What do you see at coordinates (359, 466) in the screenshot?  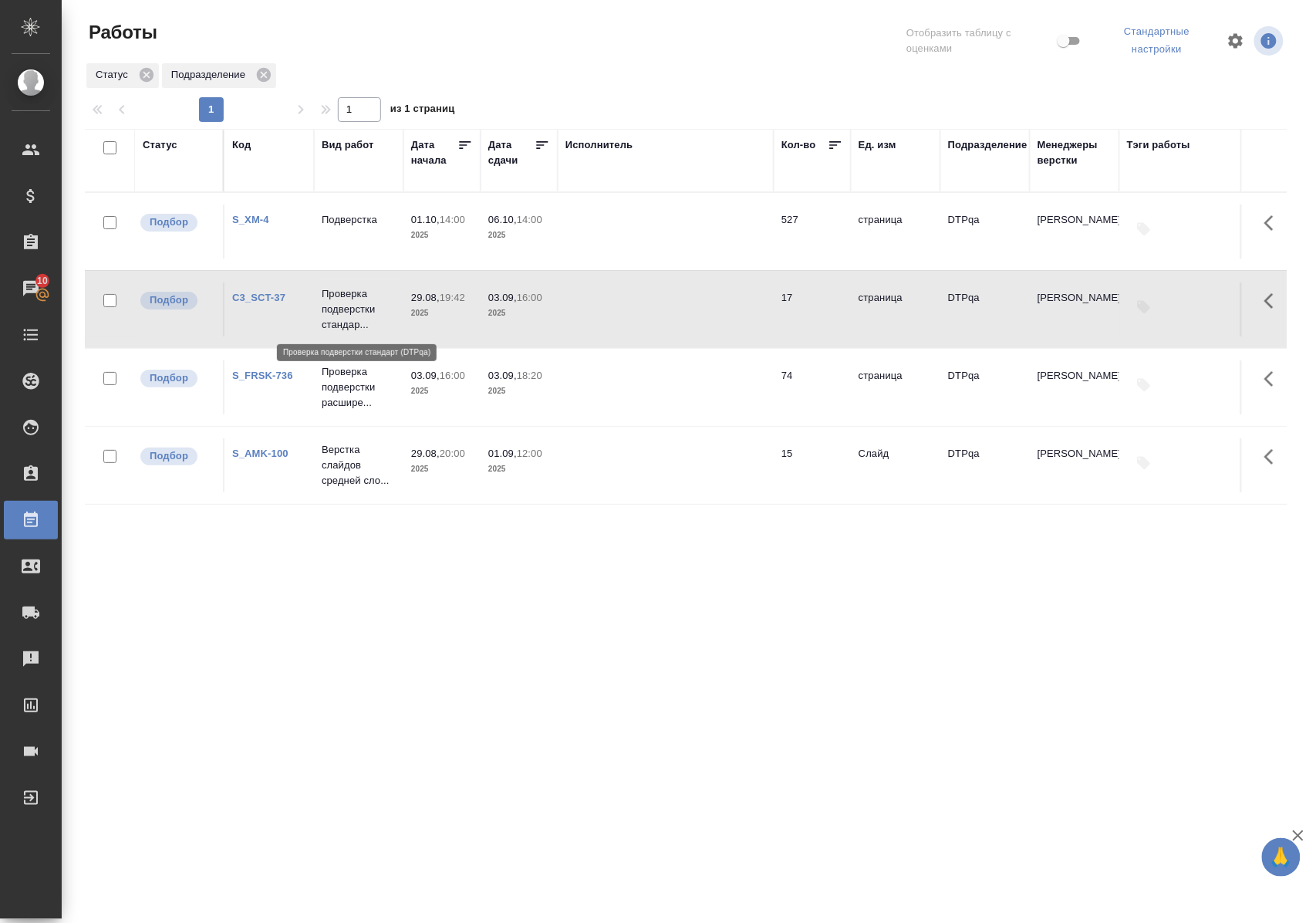 I see `p: Верстка слайдов средней сло...` at bounding box center [359, 466].